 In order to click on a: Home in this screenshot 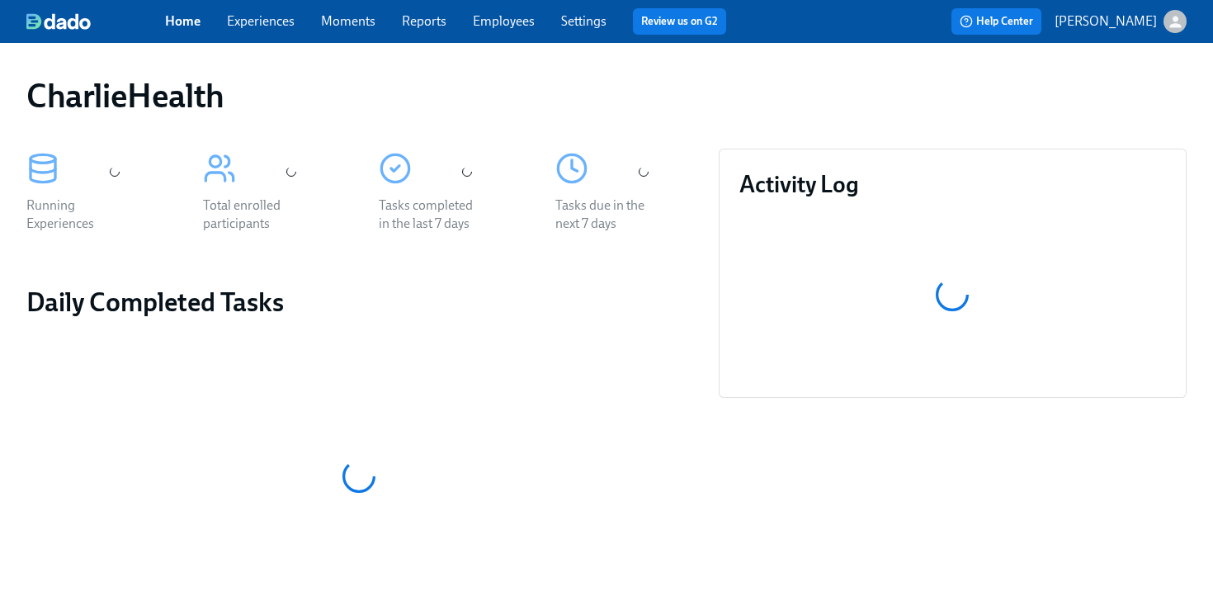, I will do `click(182, 21)`.